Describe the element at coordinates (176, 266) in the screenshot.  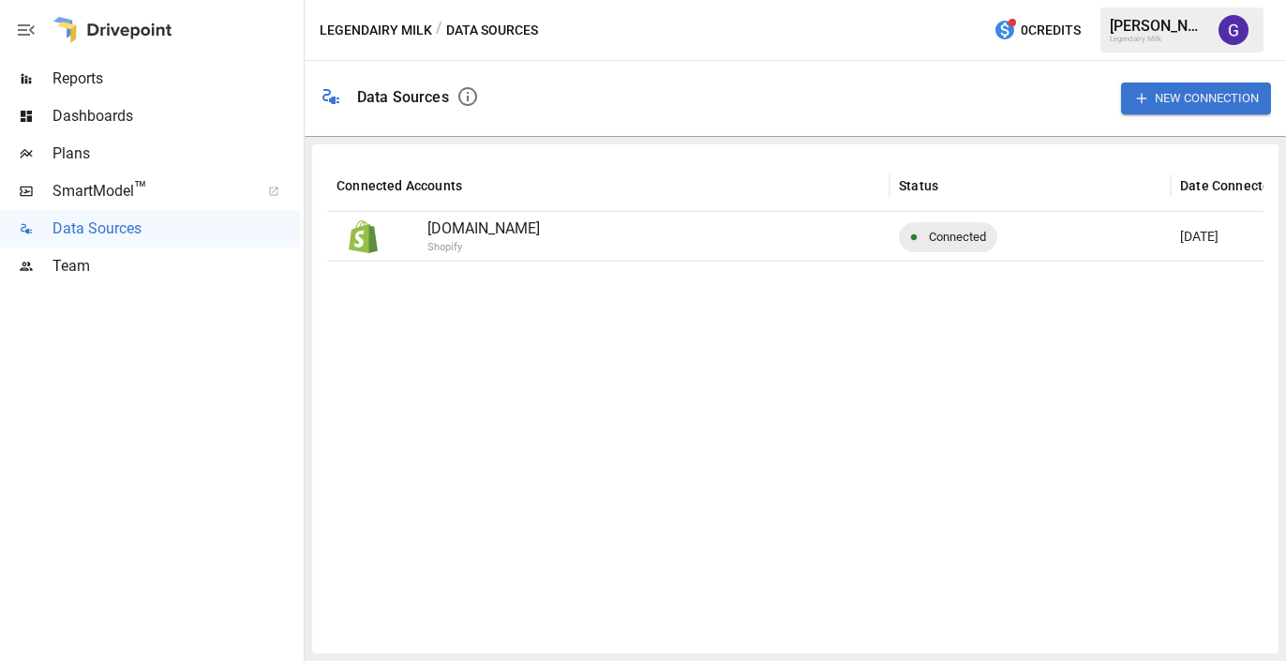
I see `span: Team` at that location.